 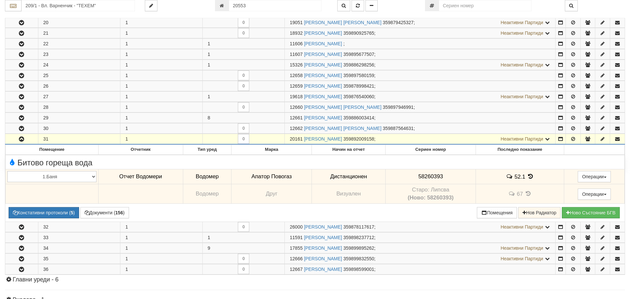 I want to click on span: Битово гореща вода, so click(x=50, y=163).